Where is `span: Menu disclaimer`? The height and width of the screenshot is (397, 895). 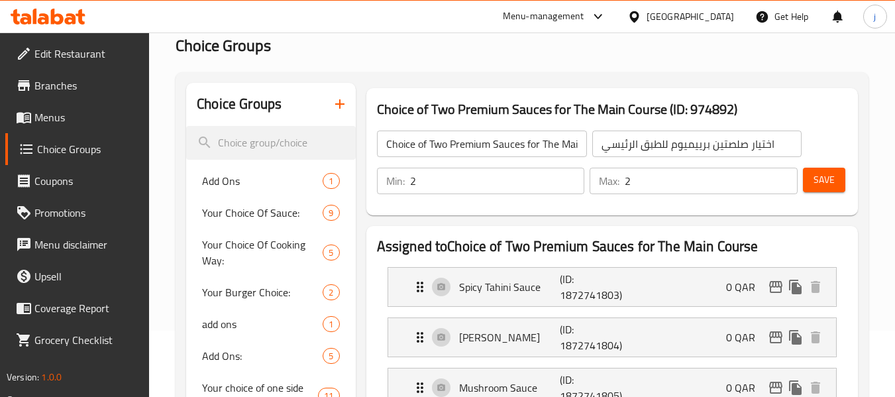 span: Menu disclaimer is located at coordinates (87, 244).